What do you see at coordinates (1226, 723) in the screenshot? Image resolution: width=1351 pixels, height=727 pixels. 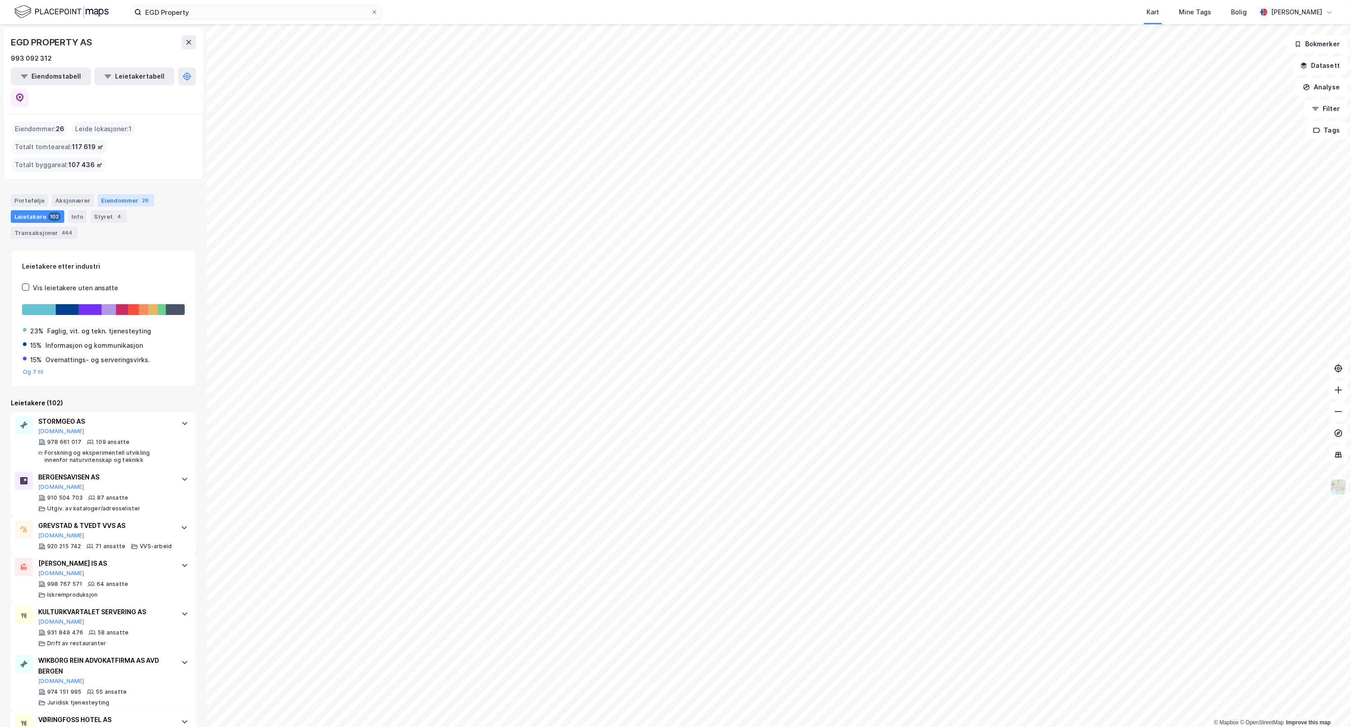 I see `a: Mapbox` at bounding box center [1226, 723].